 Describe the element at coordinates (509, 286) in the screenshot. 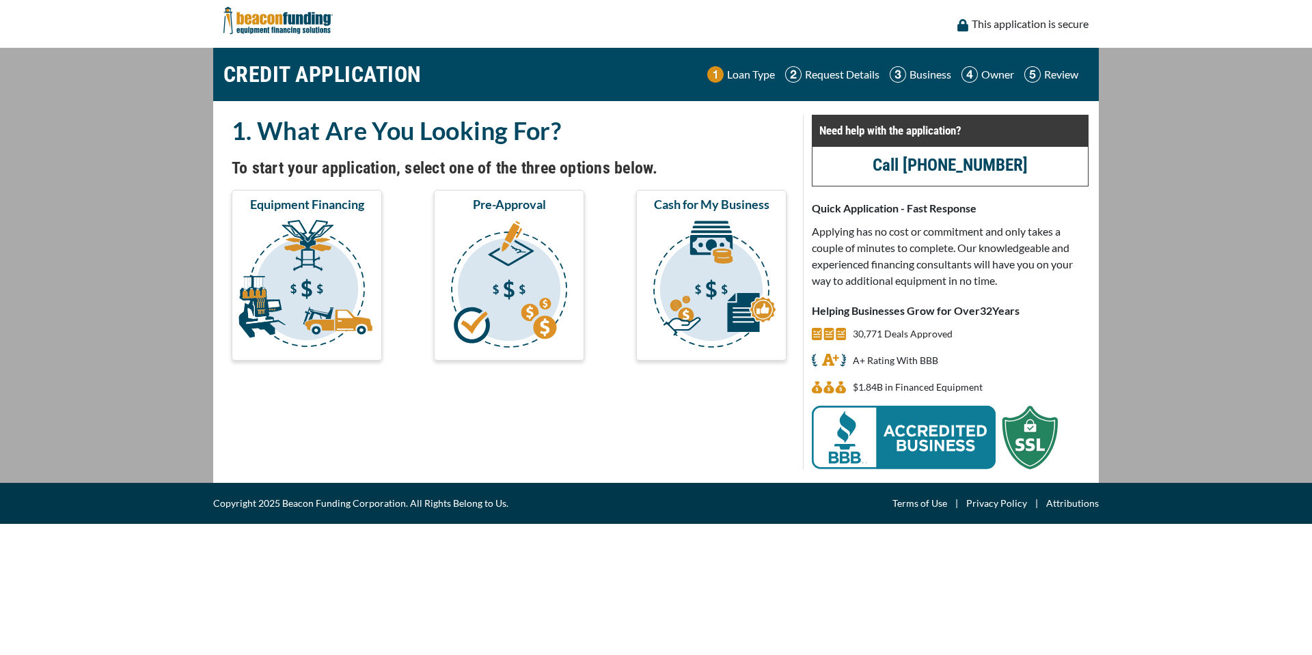

I see `img: Pre-Approval` at that location.